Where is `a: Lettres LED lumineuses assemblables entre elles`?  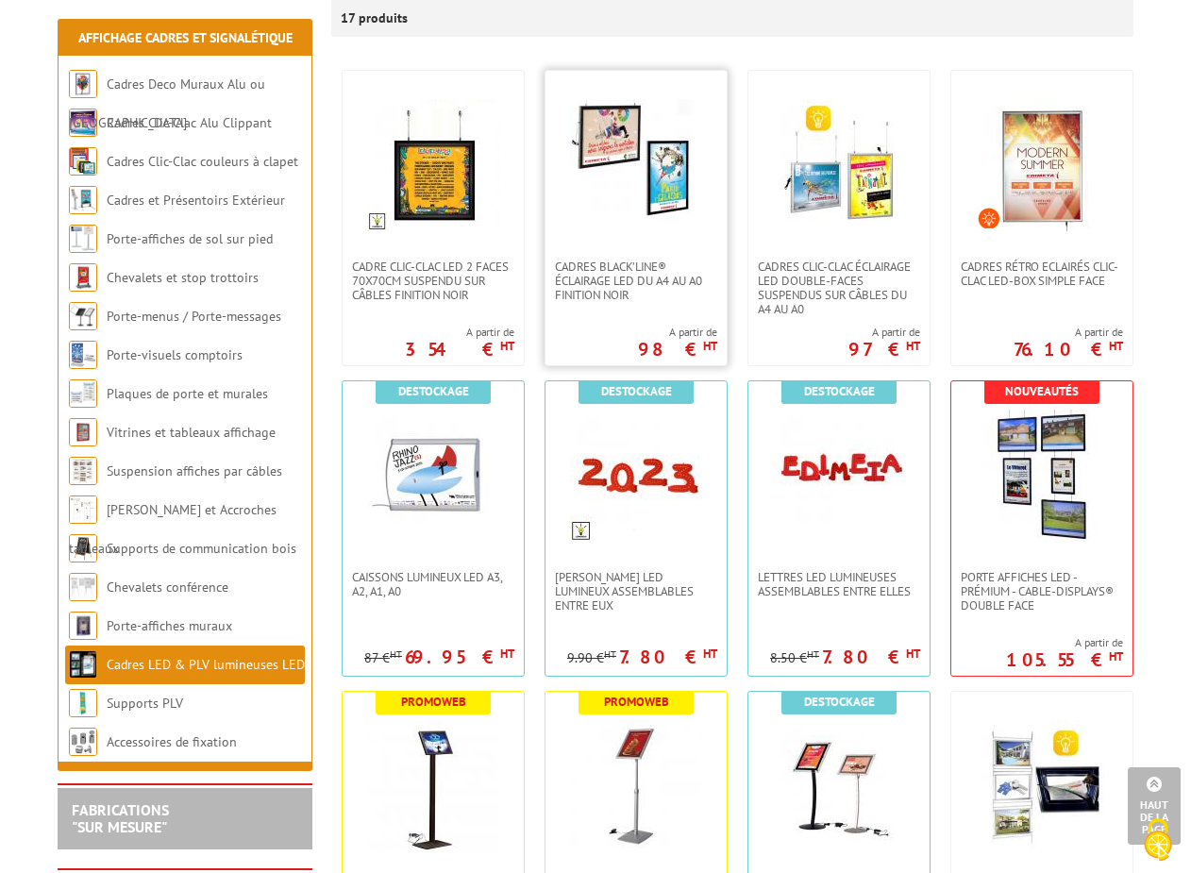 a: Lettres LED lumineuses assemblables entre elles is located at coordinates (839, 584).